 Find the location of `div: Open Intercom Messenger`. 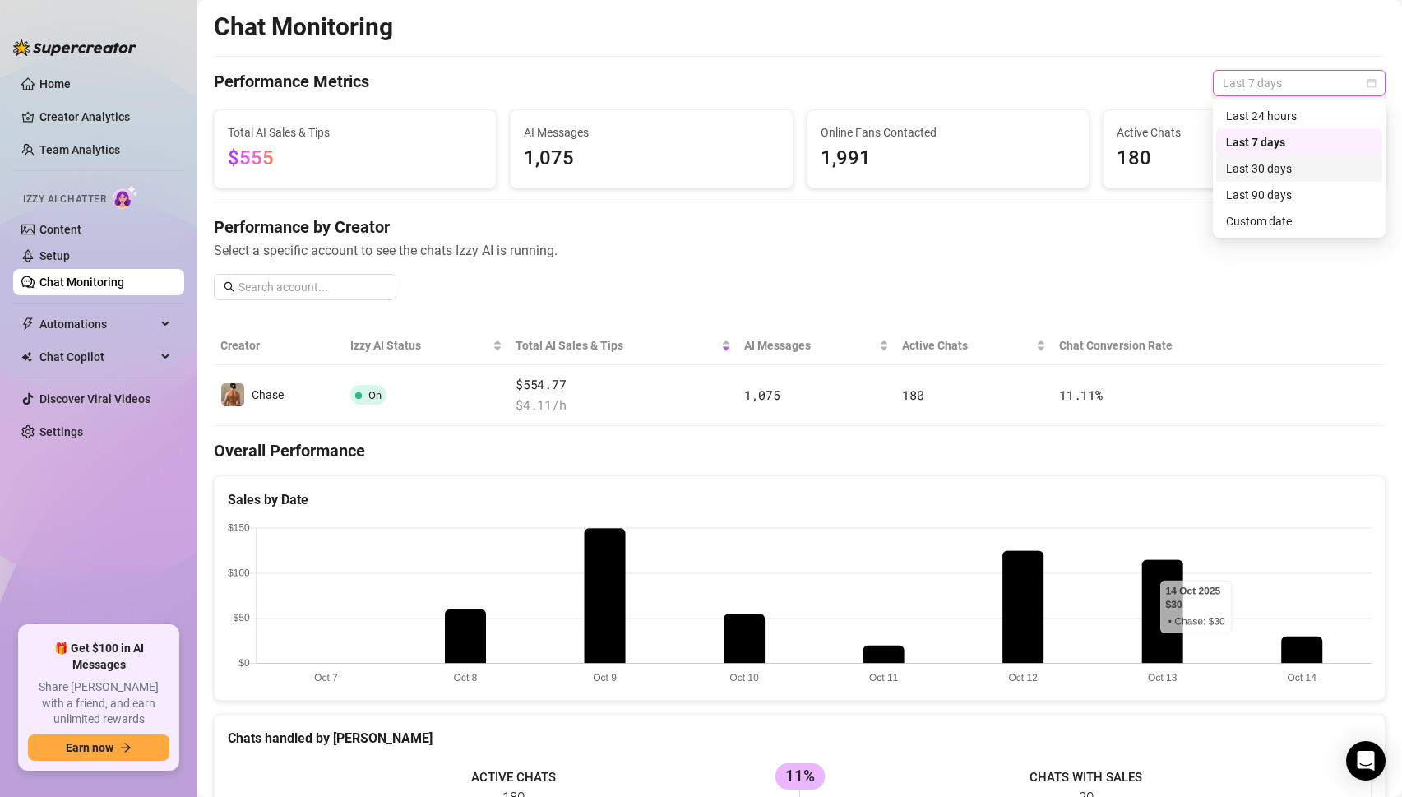

div: Open Intercom Messenger is located at coordinates (1366, 761).